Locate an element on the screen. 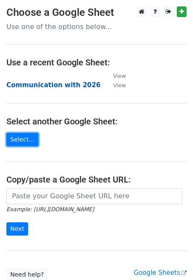 This screenshot has width=193, height=280. a: Communication with 2026 is located at coordinates (53, 85).